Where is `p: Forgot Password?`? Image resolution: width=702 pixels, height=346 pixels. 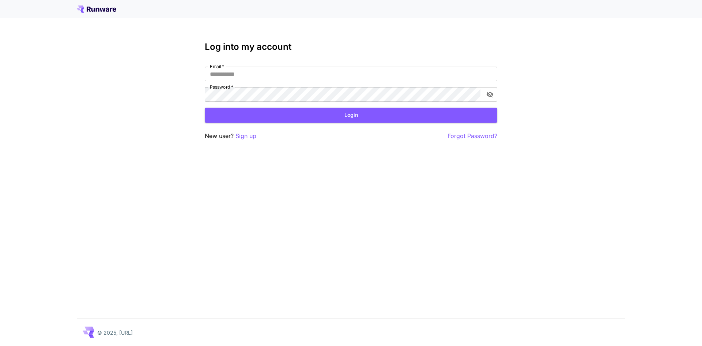 p: Forgot Password? is located at coordinates (473, 136).